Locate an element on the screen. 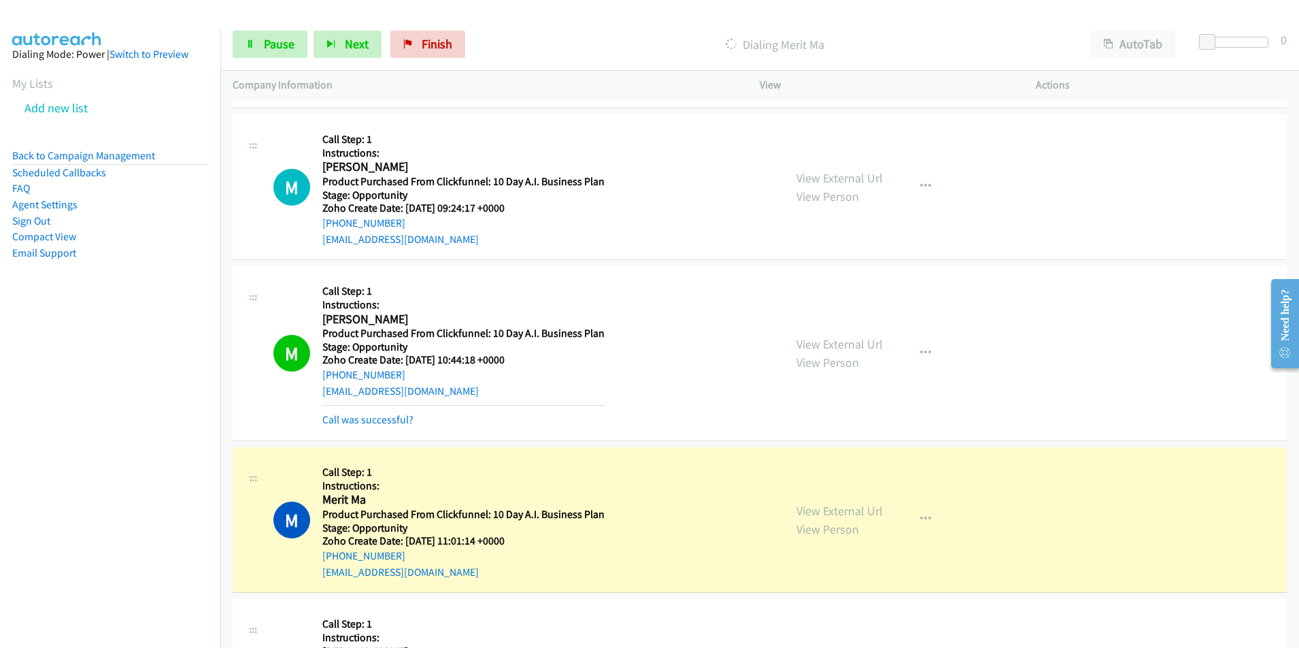  div: Dialing Mode: Power | is located at coordinates (110, 54).